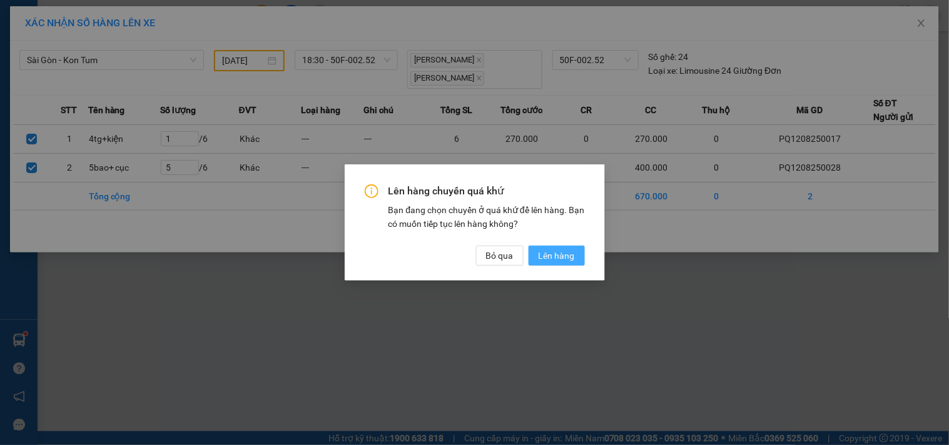 This screenshot has height=445, width=949. I want to click on button: Bỏ qua, so click(500, 256).